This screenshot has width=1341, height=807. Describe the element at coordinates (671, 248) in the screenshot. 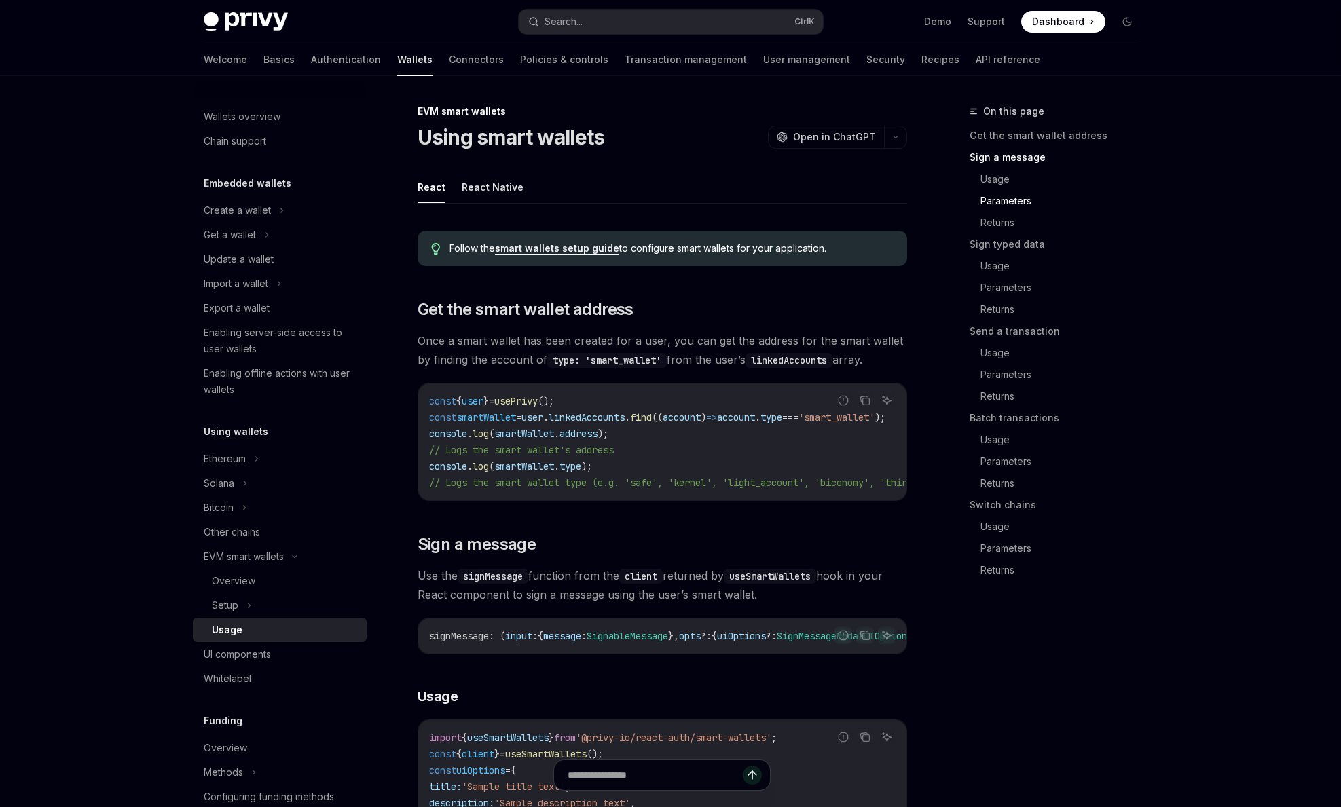

I see `span: Follow the to configure smart wallets for your application.` at that location.